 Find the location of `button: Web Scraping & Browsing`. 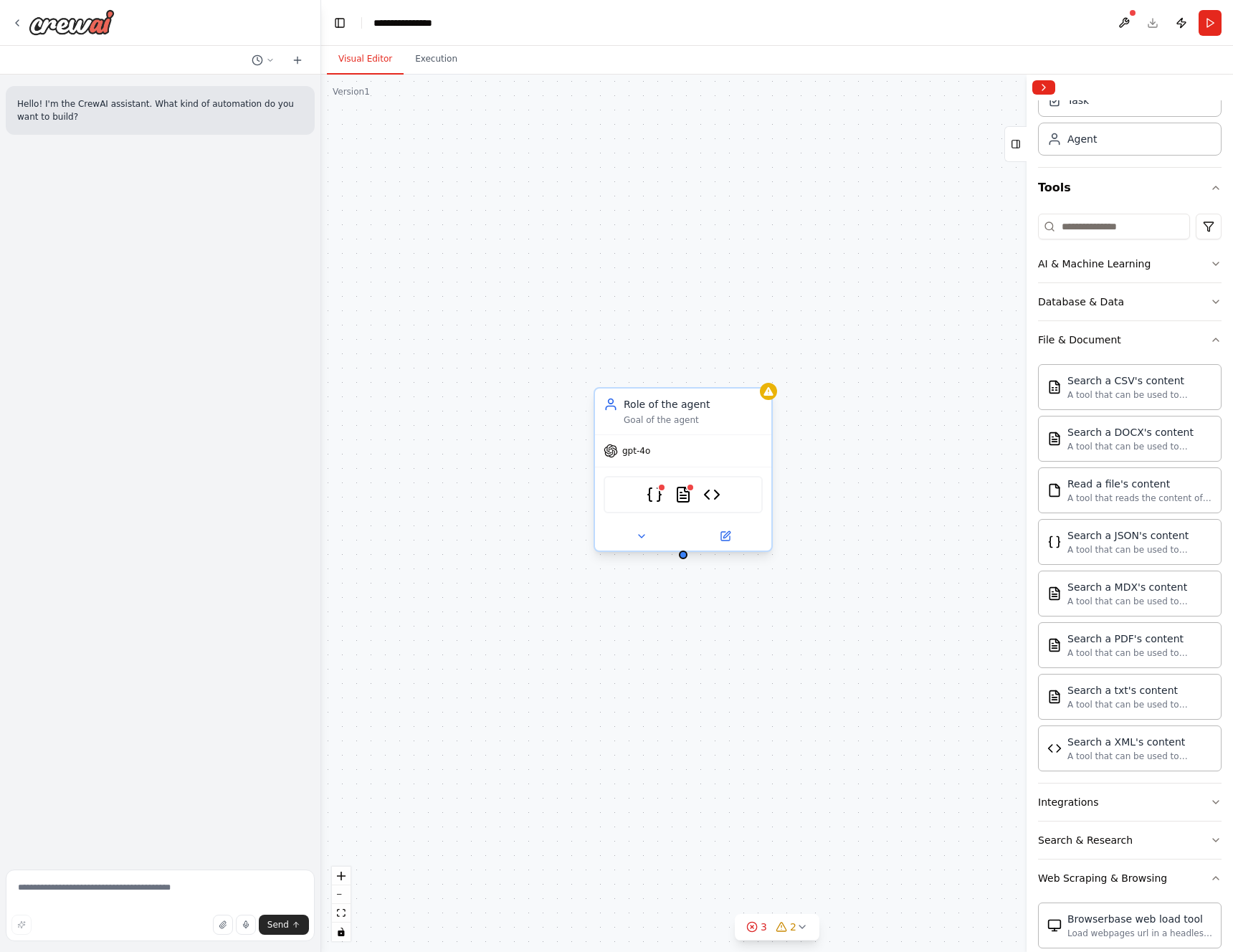

button: Web Scraping & Browsing is located at coordinates (1130, 878).